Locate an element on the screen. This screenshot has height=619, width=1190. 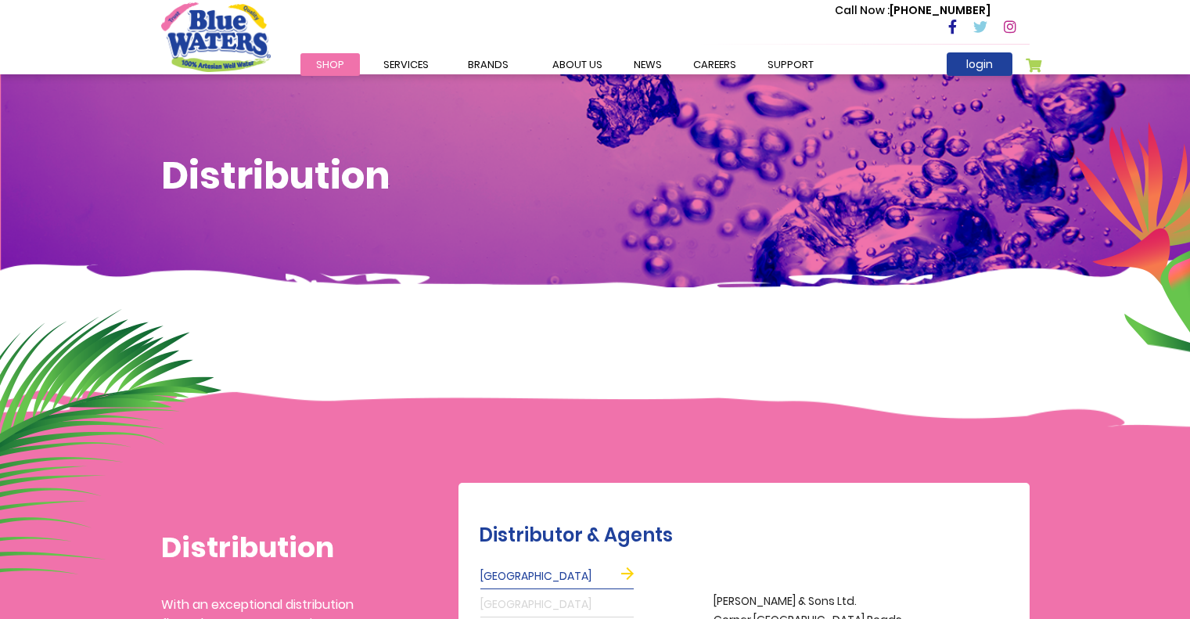
span: Shop is located at coordinates (330, 64).